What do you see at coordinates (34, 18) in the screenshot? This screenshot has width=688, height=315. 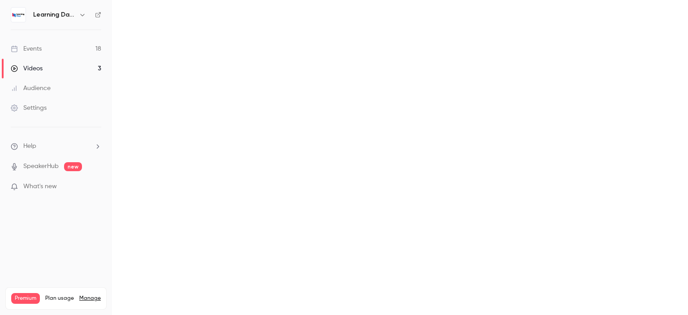 I see `div: v 4.0.25` at bounding box center [34, 18].